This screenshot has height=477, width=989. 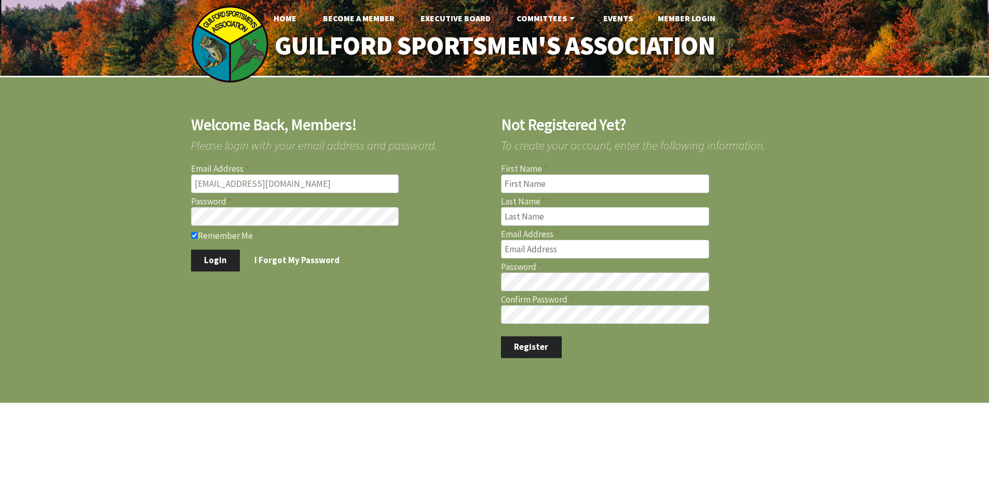 I want to click on label: Last Name, so click(x=649, y=201).